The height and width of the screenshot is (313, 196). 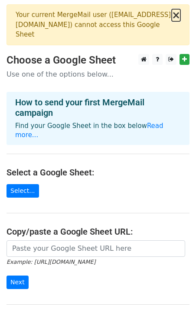 What do you see at coordinates (23, 190) in the screenshot?
I see `a: Select...` at bounding box center [23, 190].